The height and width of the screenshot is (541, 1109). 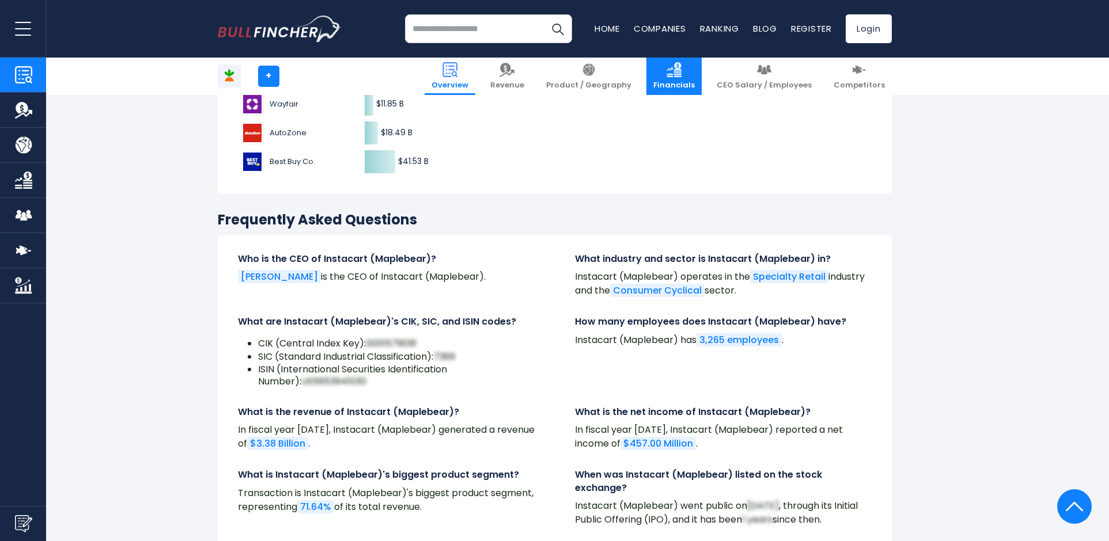 What do you see at coordinates (284, 162) in the screenshot?
I see `a: Best Buy Co.` at bounding box center [284, 162].